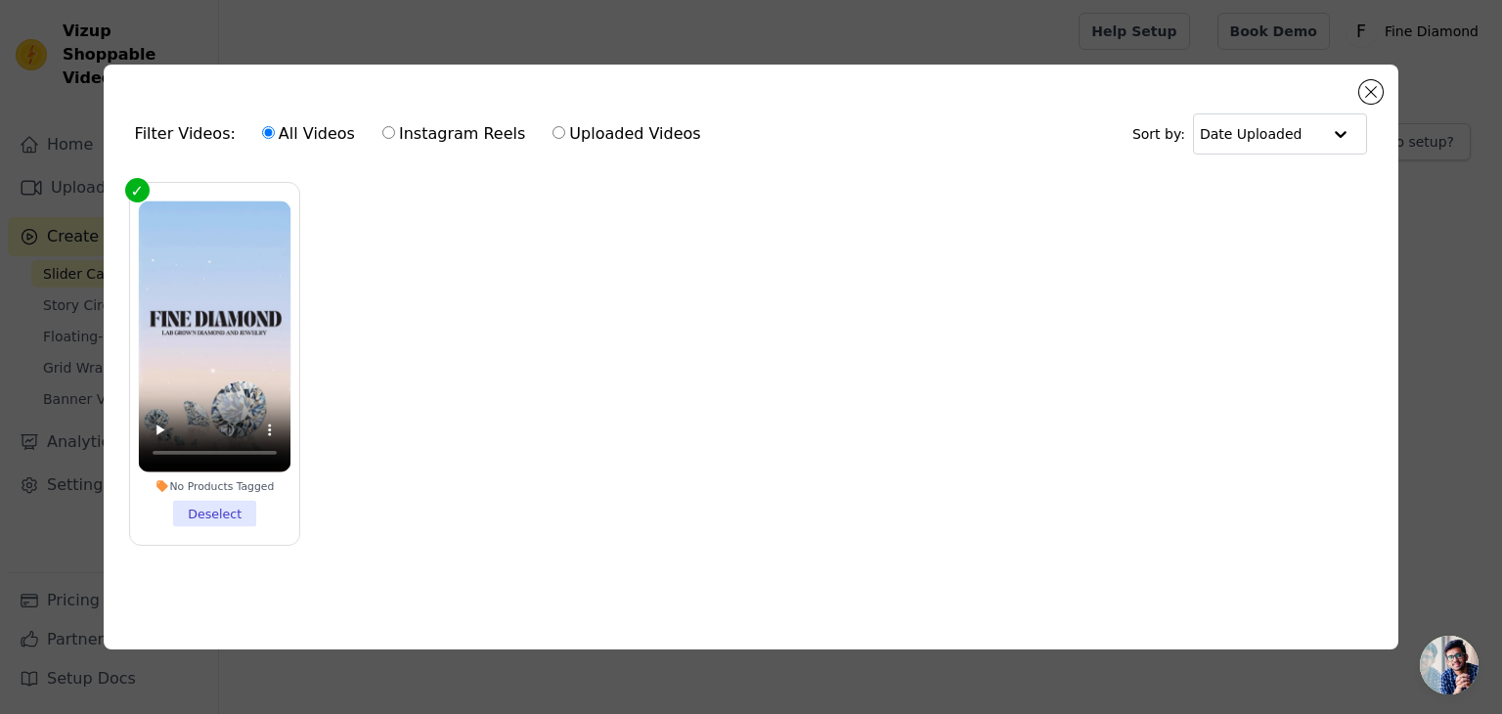  I want to click on div: Sort by:, so click(1250, 134).